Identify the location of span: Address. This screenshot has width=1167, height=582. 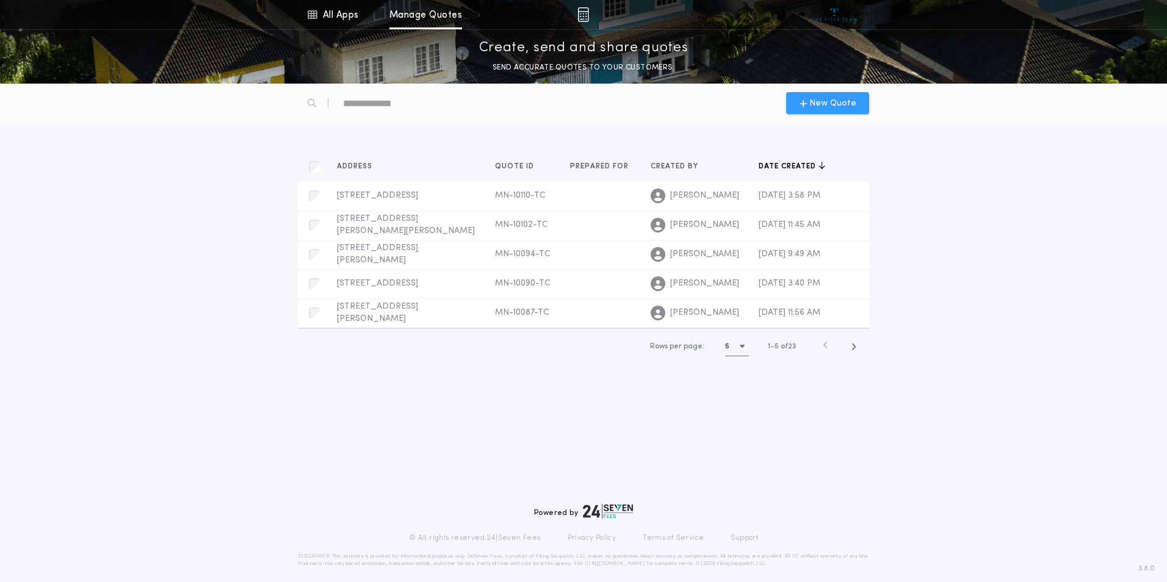
(356, 167).